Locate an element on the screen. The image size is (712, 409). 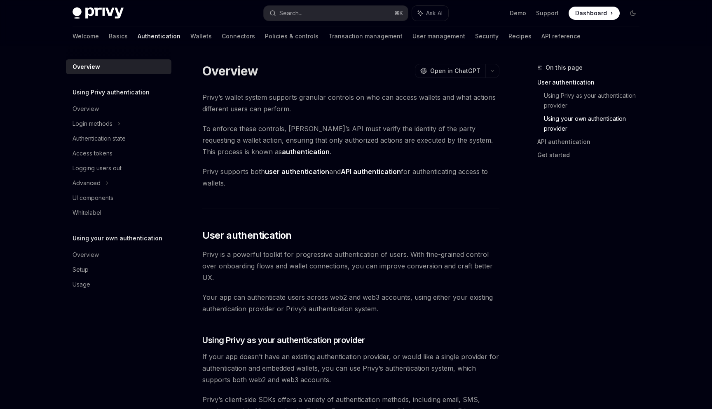
span: Privy supports both and for authenticating access to wallets. is located at coordinates (351, 177).